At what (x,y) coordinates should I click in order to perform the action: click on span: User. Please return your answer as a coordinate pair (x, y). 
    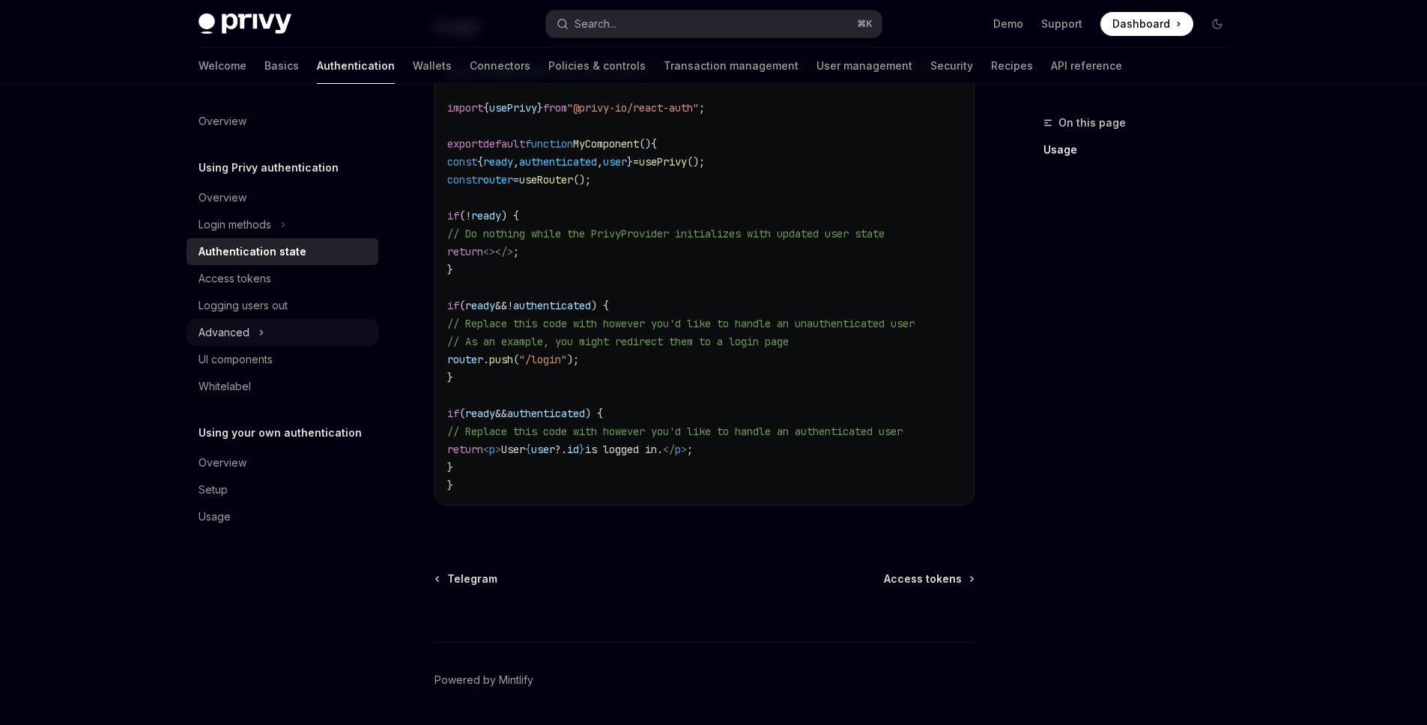
    Looking at the image, I should click on (513, 449).